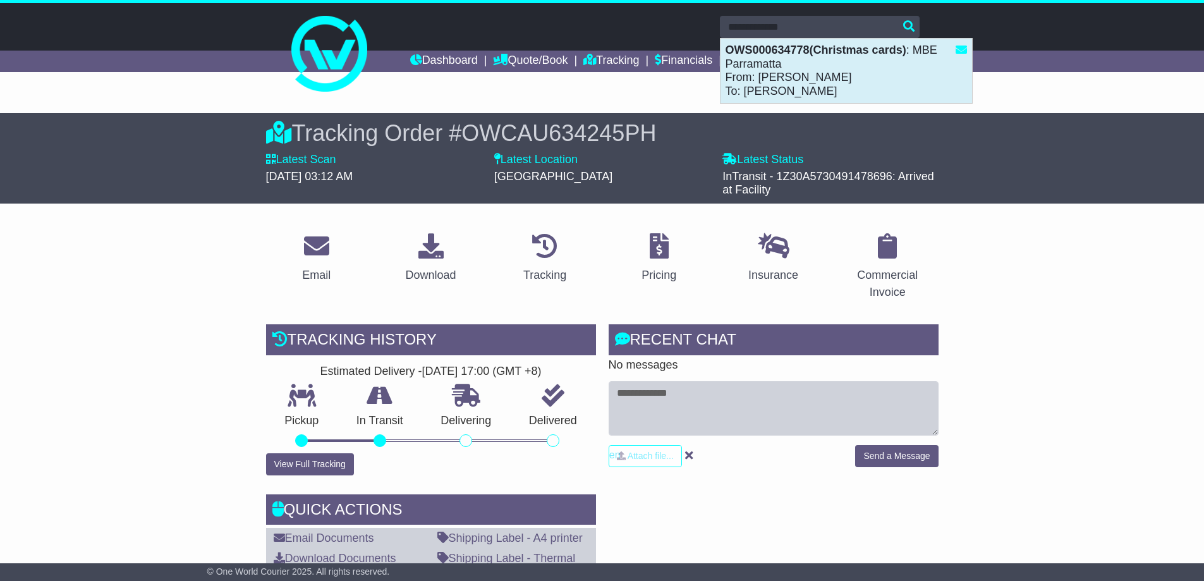  Describe the element at coordinates (301, 160) in the screenshot. I see `label: Latest Scan` at that location.